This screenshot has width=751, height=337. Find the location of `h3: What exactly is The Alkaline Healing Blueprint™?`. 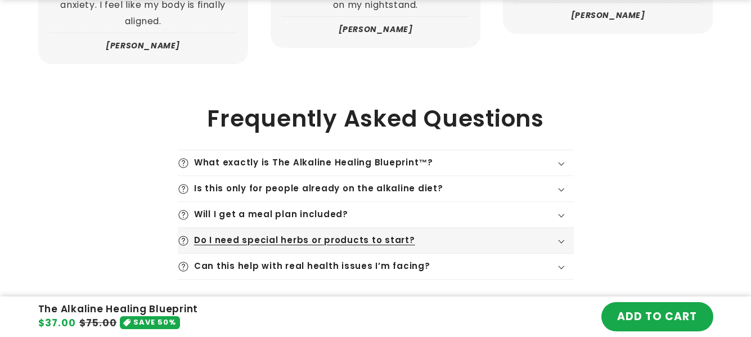

h3: What exactly is The Alkaline Healing Blueprint™? is located at coordinates (313, 163).